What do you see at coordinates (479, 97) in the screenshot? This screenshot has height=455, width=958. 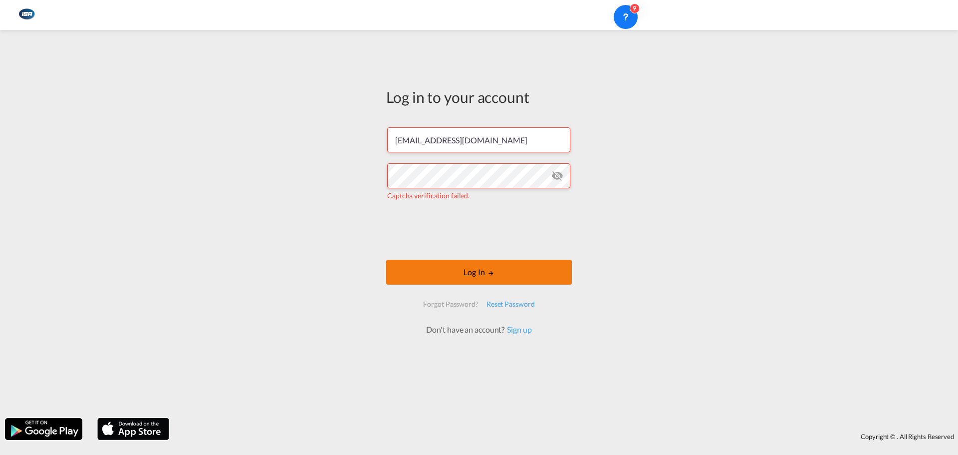 I see `div: Log in to your account` at bounding box center [479, 97].